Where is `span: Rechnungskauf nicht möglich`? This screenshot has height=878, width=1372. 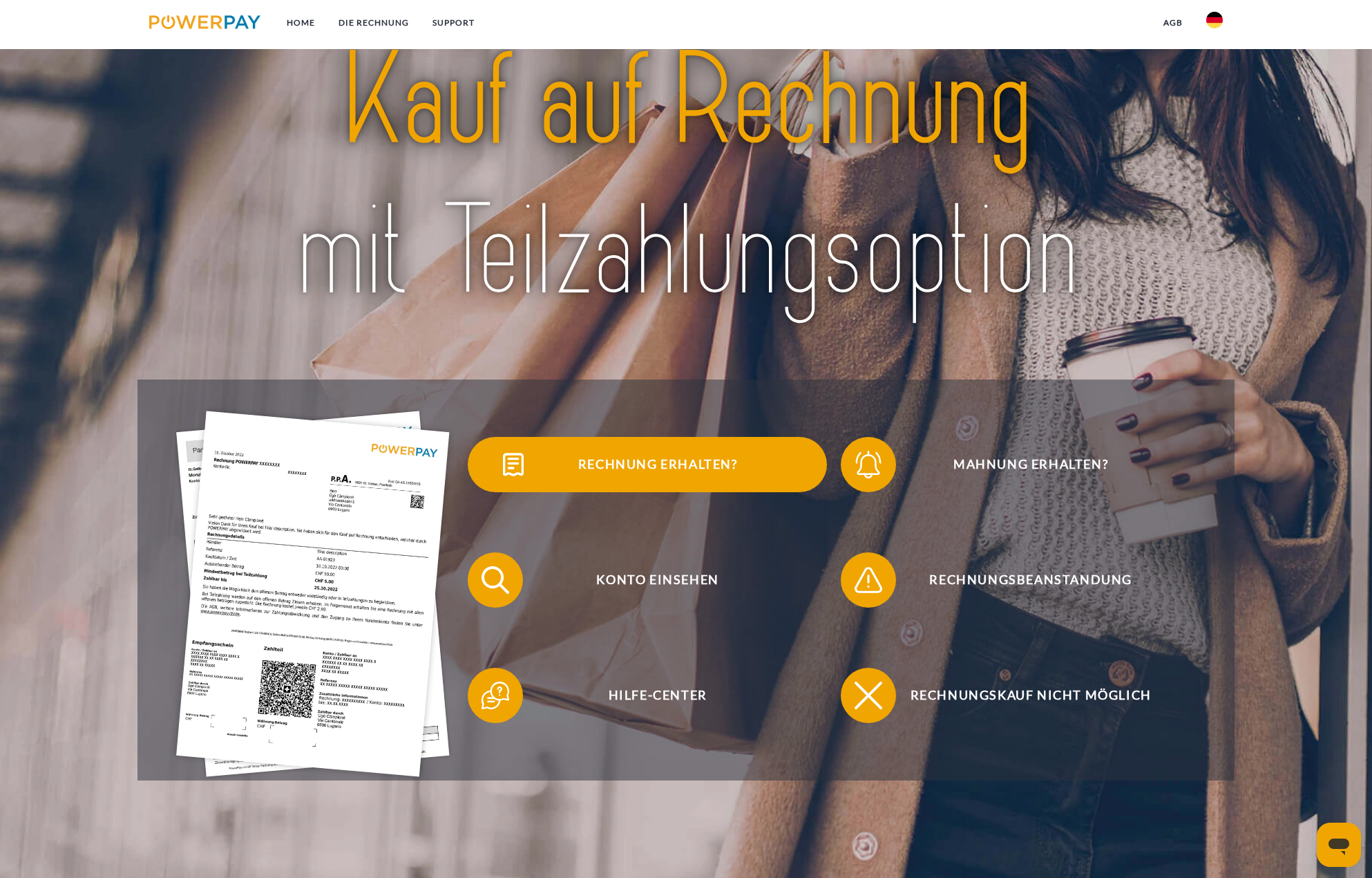 span: Rechnungskauf nicht möglich is located at coordinates (1031, 696).